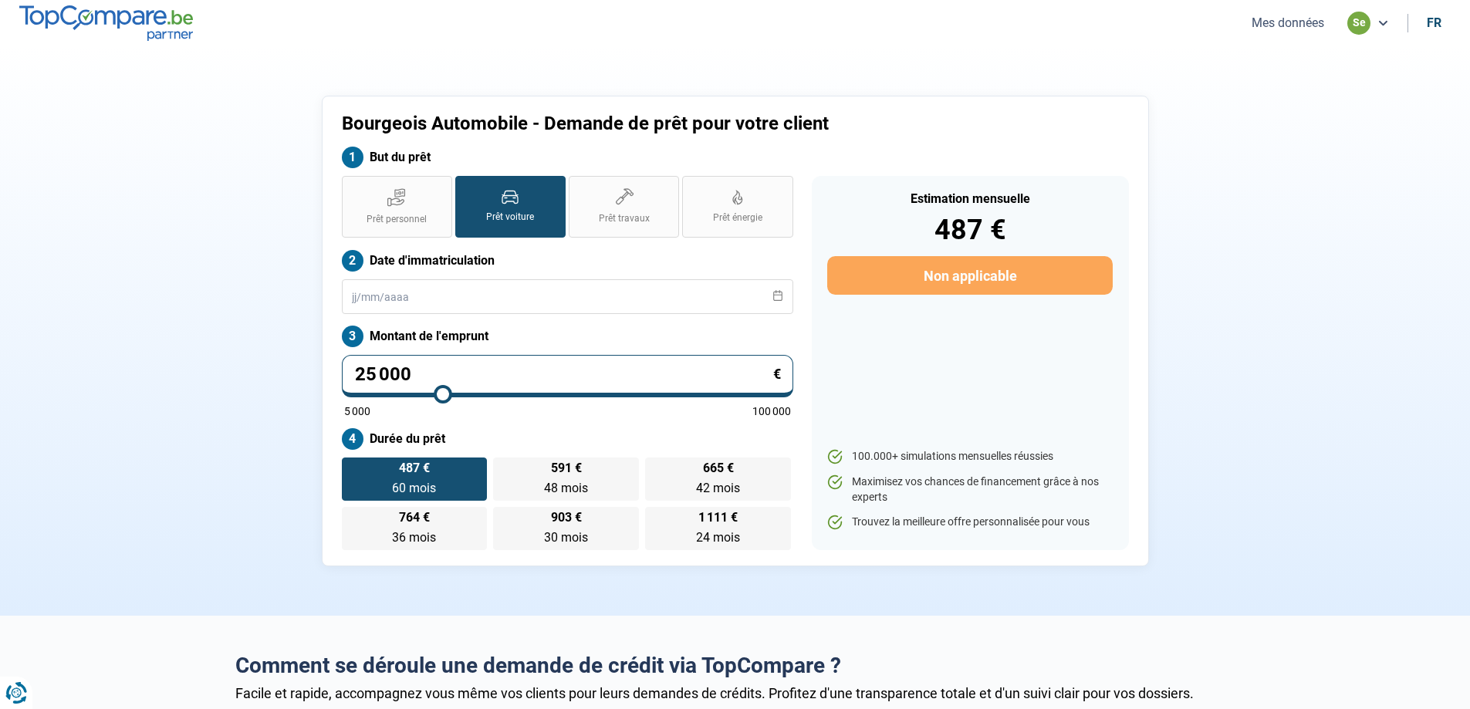 This screenshot has height=709, width=1470. What do you see at coordinates (565, 537) in the screenshot?
I see `span: 30 mois` at bounding box center [565, 537].